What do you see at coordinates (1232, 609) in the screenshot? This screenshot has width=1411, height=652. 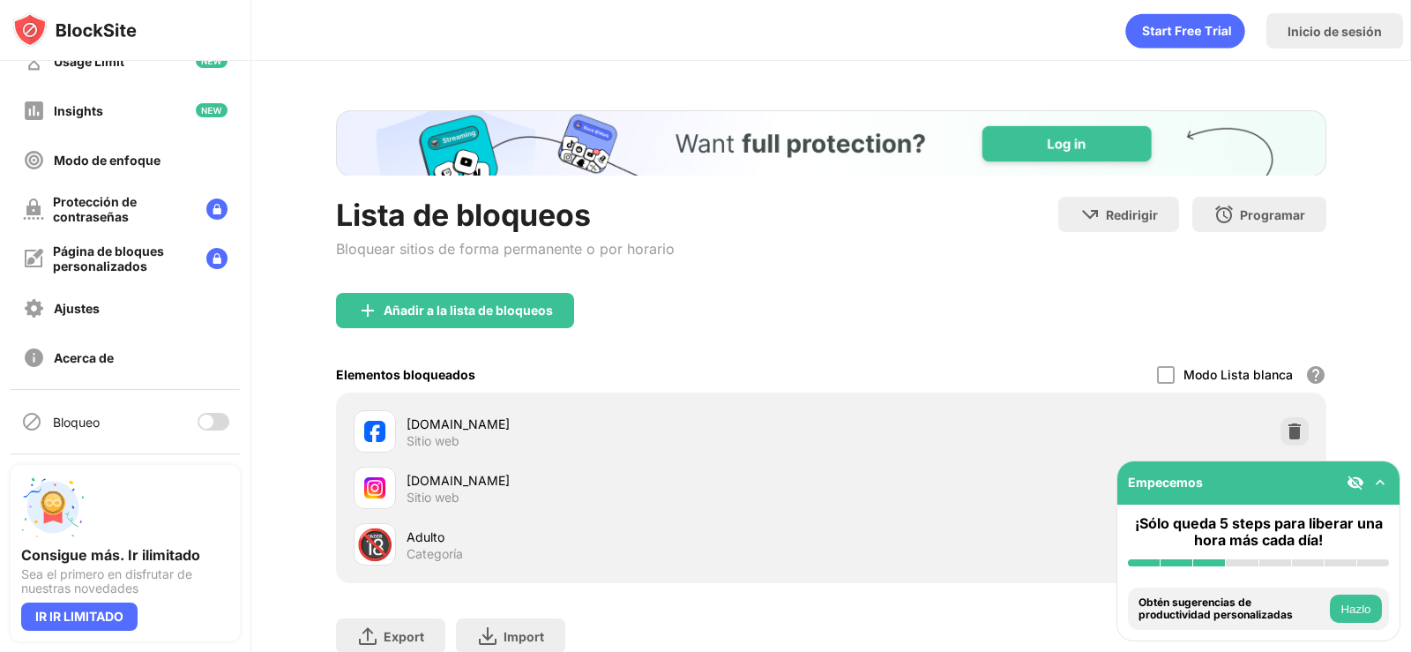 I see `div: Obtén sugerencias de productividad personalizadas` at bounding box center [1232, 609].